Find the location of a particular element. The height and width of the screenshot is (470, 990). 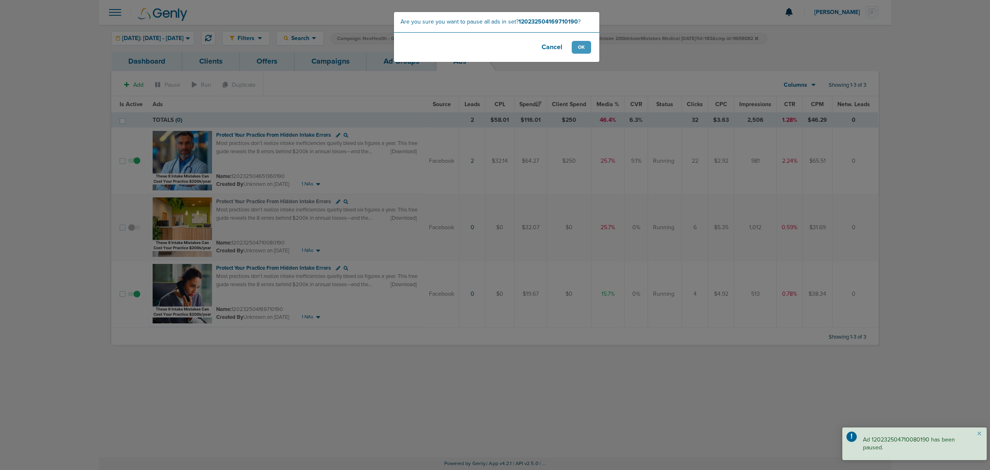

h4: Are you sure you want to pause all ads in set? ? is located at coordinates (497, 22).